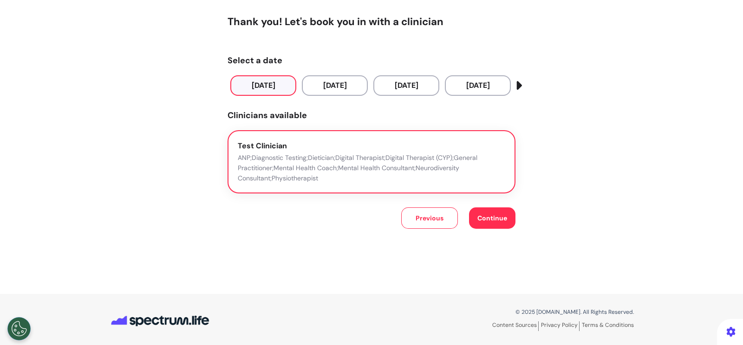 The width and height of the screenshot is (743, 345). What do you see at coordinates (372, 22) in the screenshot?
I see `h3: Thank you! Let's book you in with a clinician` at bounding box center [372, 22].